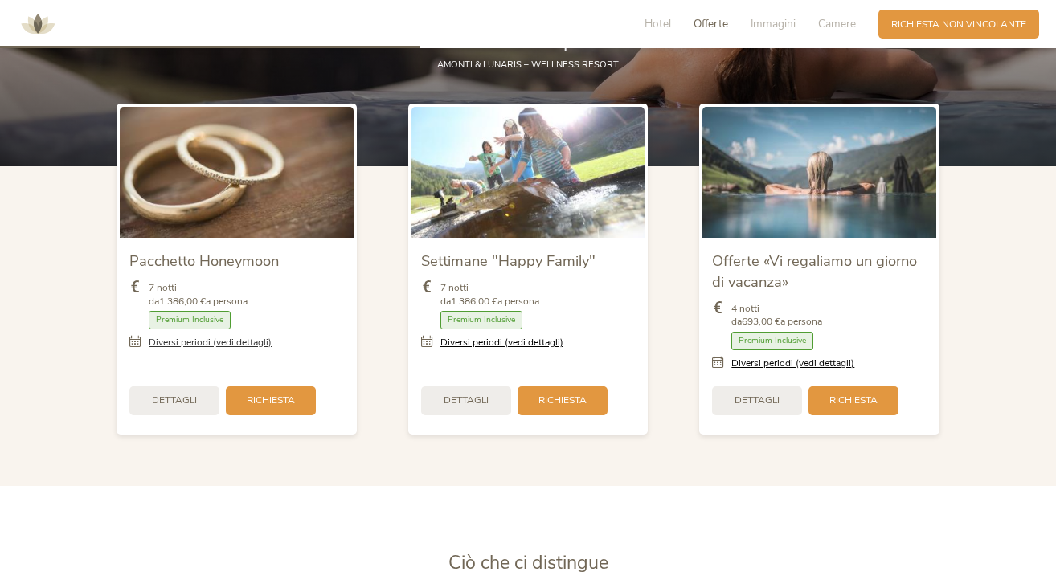 The image size is (1056, 588). I want to click on span: Offerte, so click(710, 23).